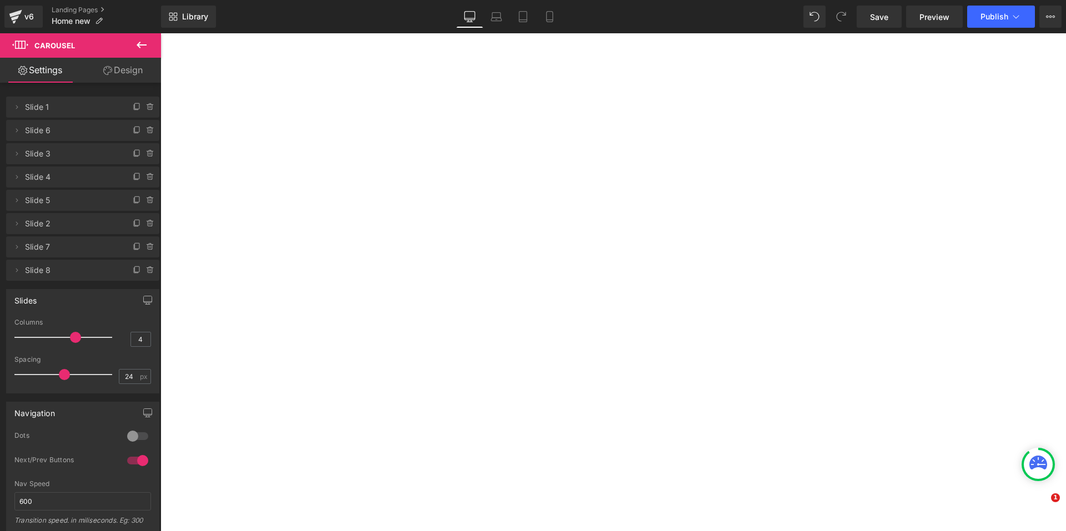  I want to click on span: Slide 7, so click(72, 247).